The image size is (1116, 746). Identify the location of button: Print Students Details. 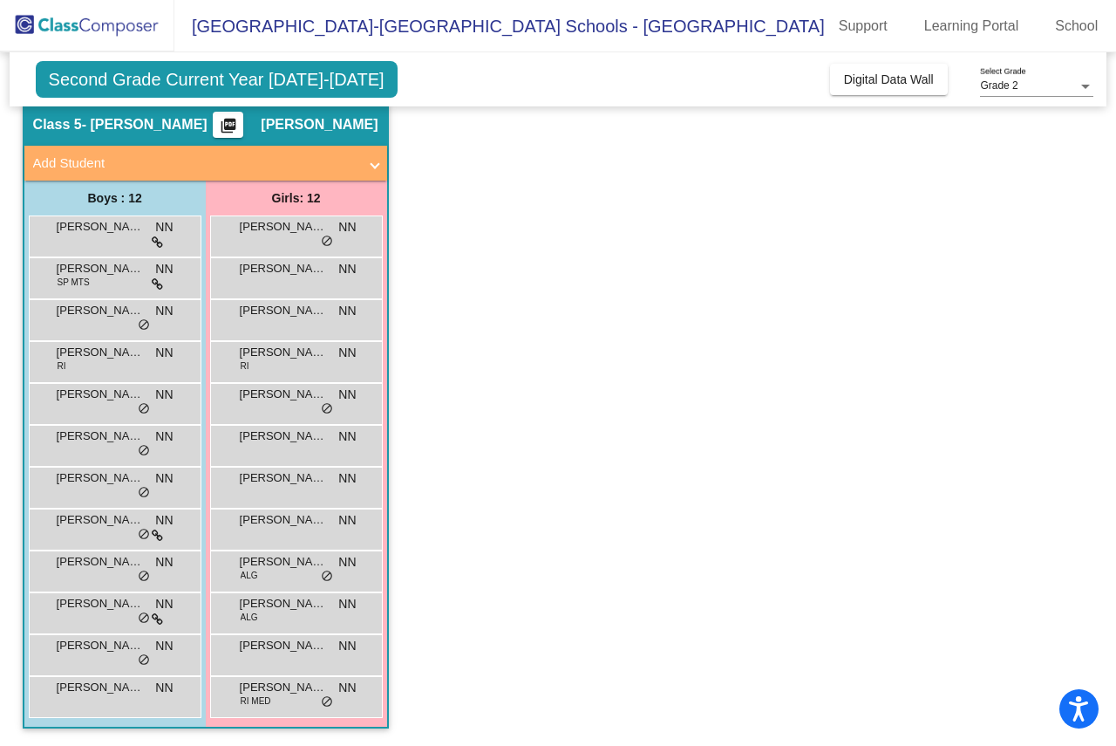
(228, 125).